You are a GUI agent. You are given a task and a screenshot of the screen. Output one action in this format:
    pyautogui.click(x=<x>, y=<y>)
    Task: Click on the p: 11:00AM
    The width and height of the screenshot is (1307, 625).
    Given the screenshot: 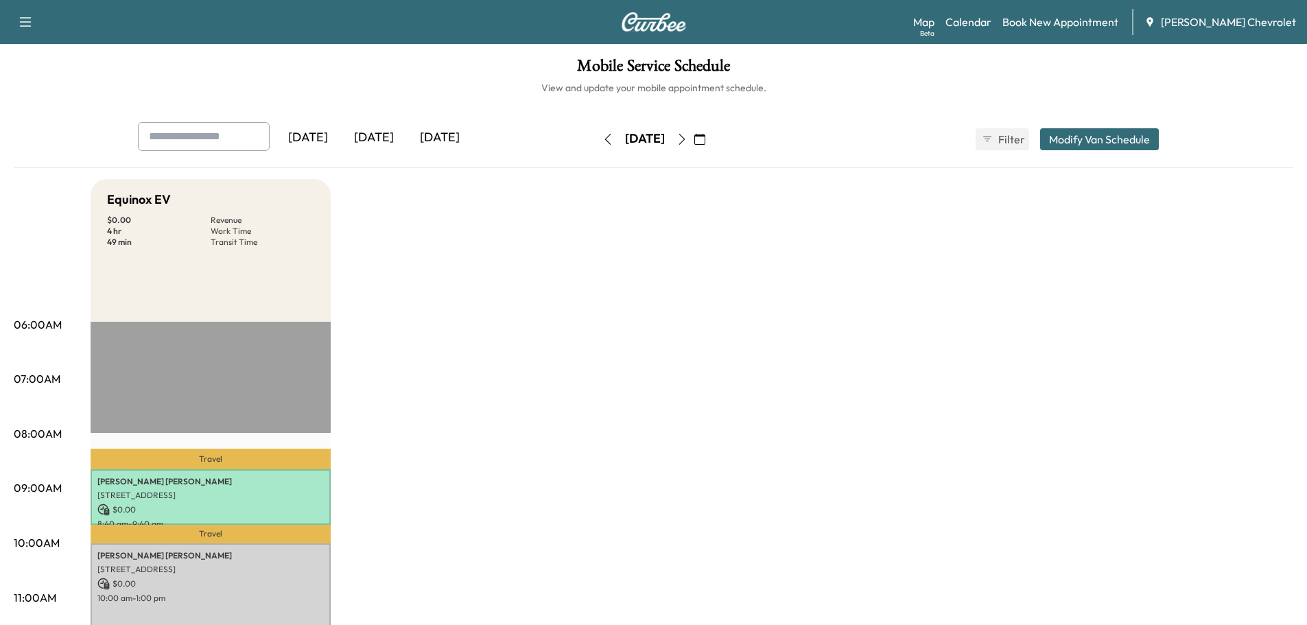 What is the action you would take?
    pyautogui.click(x=35, y=597)
    